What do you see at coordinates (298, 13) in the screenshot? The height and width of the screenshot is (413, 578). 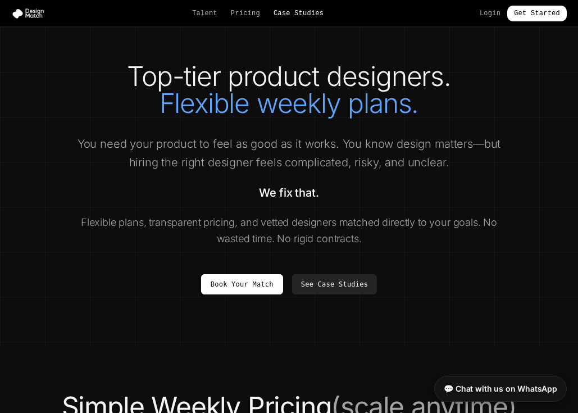 I see `a: Case Studies` at bounding box center [298, 13].